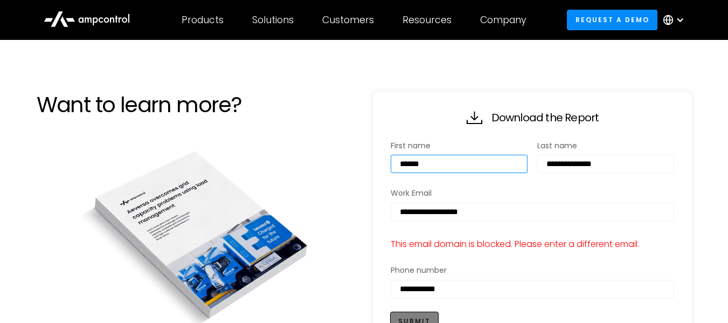  What do you see at coordinates (427, 20) in the screenshot?
I see `div: Resources` at bounding box center [427, 20].